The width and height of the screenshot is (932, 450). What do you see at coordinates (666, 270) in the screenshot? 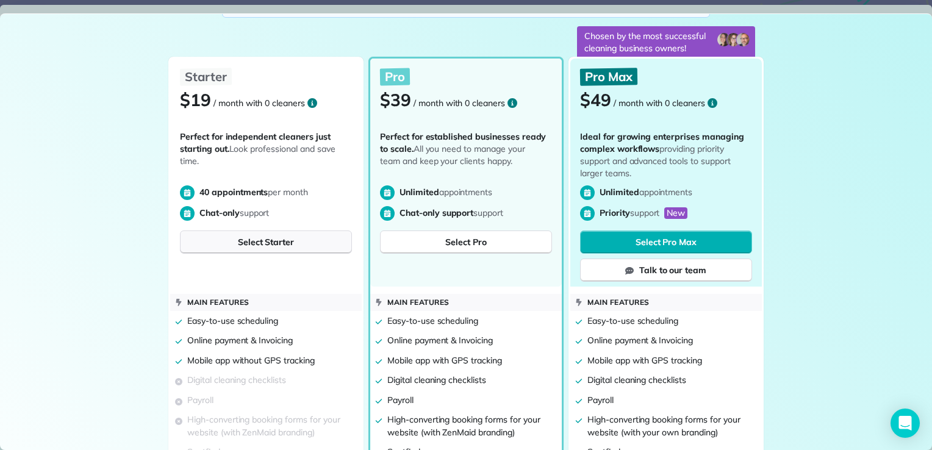
I see `a: Talk to our team` at bounding box center [666, 270].